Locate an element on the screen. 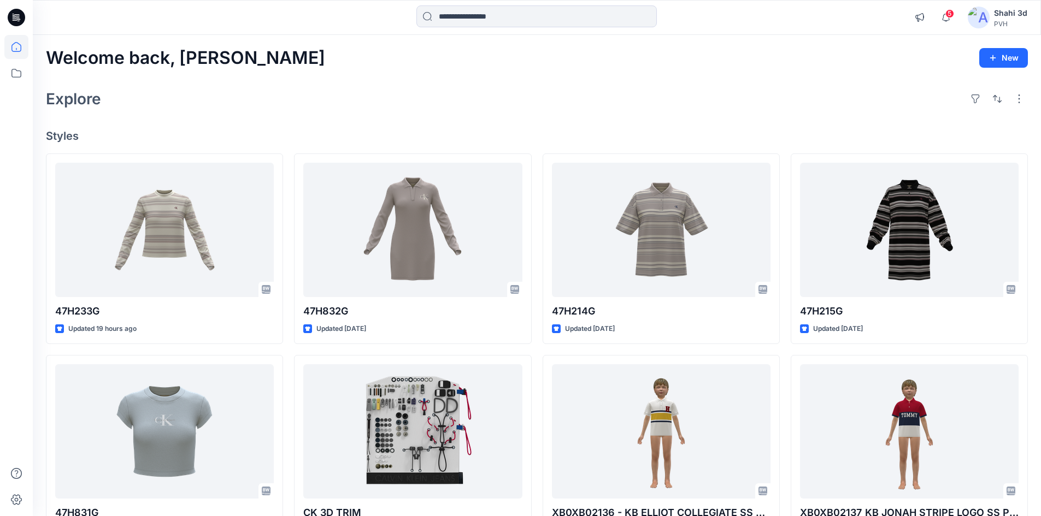  div: PVH is located at coordinates (1010, 23).